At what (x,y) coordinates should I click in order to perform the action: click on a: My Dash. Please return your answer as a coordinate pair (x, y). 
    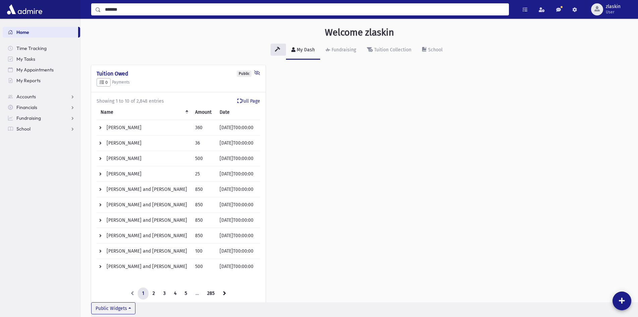
    Looking at the image, I should click on (303, 50).